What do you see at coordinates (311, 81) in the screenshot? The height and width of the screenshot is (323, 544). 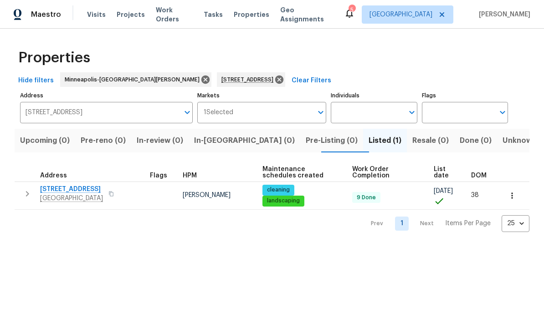 I see `button: Clear Filters` at bounding box center [311, 81].